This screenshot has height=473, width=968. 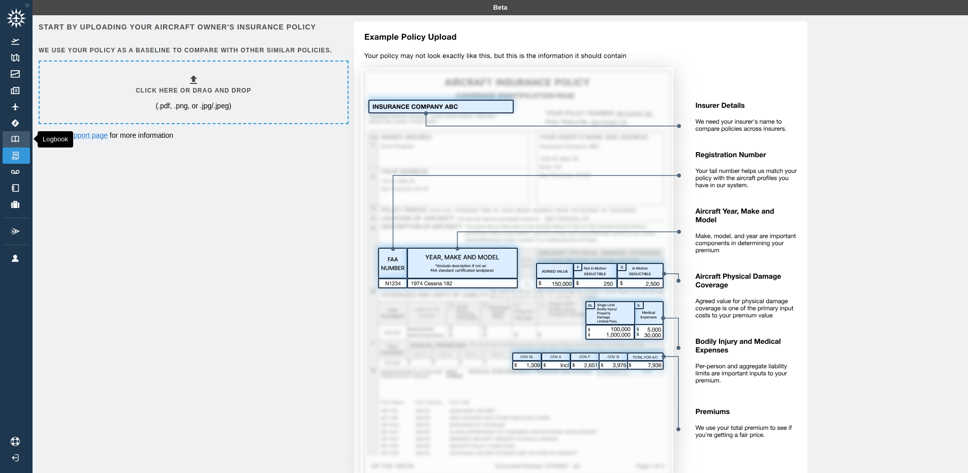 What do you see at coordinates (193, 50) in the screenshot?
I see `h6: We use your policy as a baseline to compare with other similar policies.` at bounding box center [193, 50].